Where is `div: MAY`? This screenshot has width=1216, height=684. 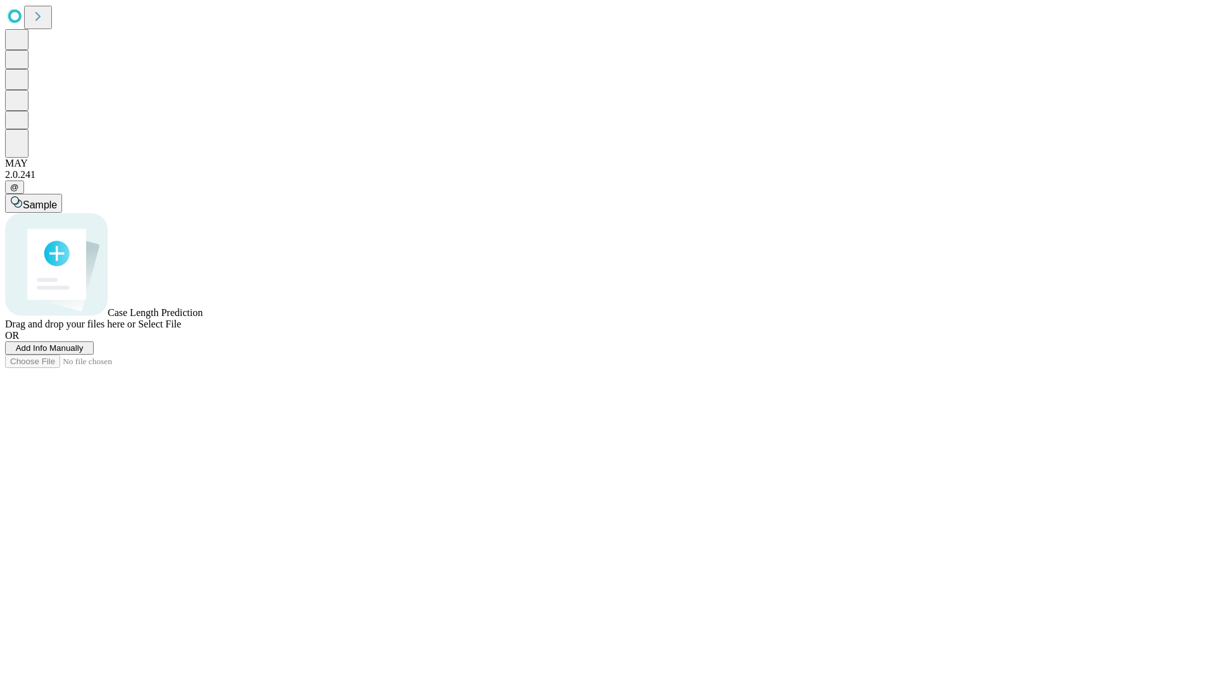 div: MAY is located at coordinates (608, 163).